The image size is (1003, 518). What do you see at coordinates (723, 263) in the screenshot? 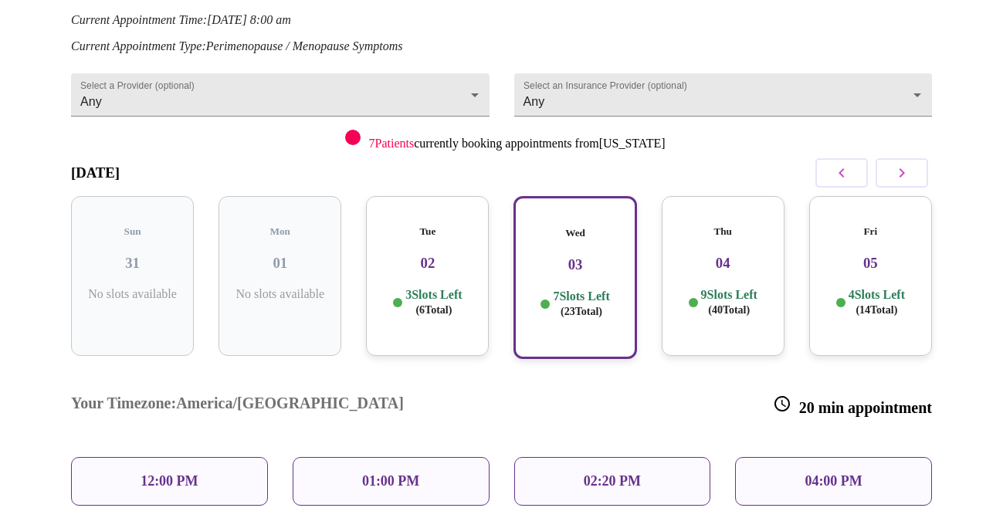
I see `h3: 04` at bounding box center [723, 263].